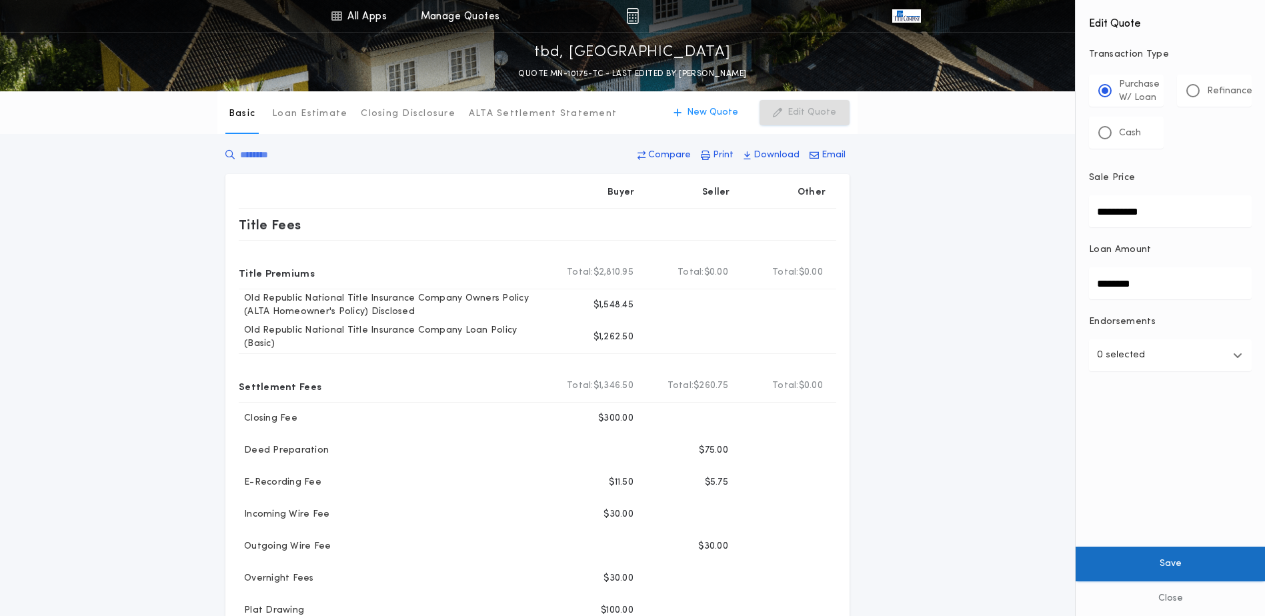  What do you see at coordinates (1170, 55) in the screenshot?
I see `p: Transaction Type` at bounding box center [1170, 55].